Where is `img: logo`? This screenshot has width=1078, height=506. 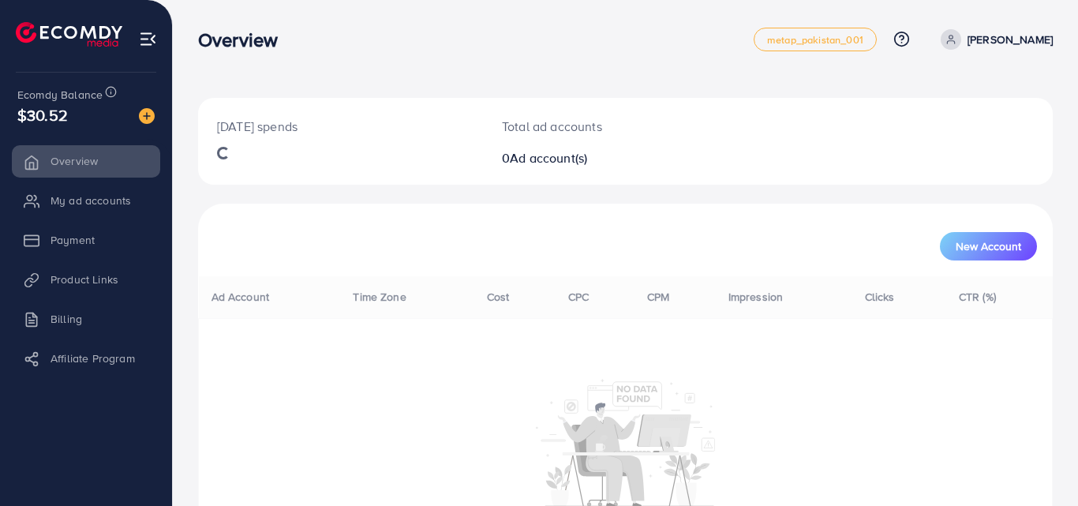 img: logo is located at coordinates (69, 34).